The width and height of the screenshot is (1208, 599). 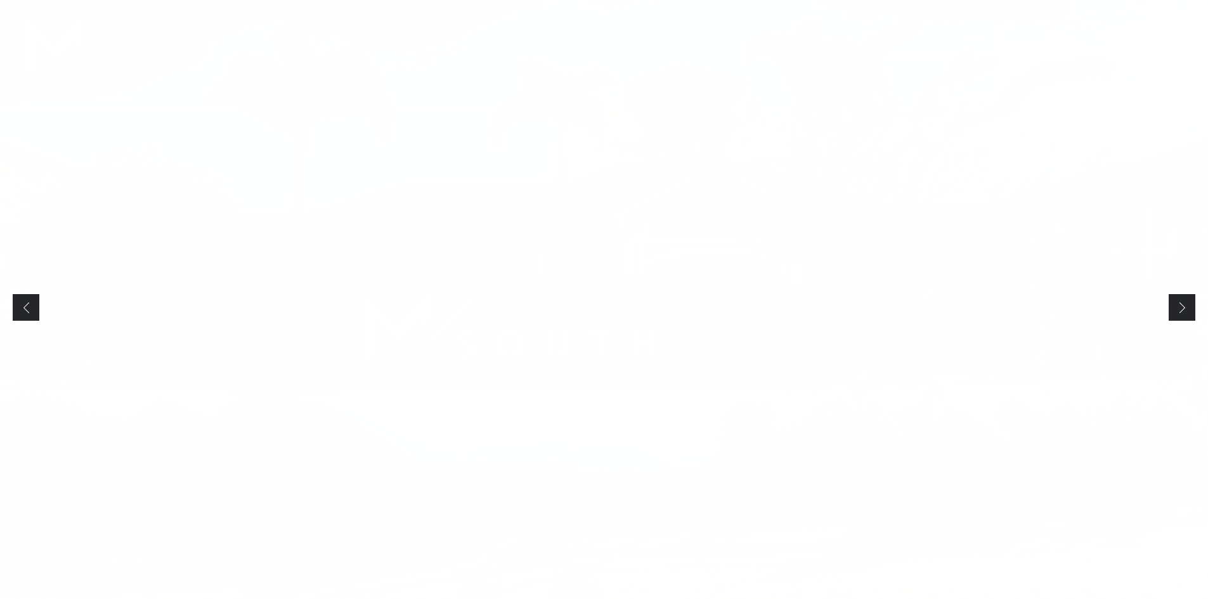 I want to click on a: Book a Tour, so click(x=828, y=54).